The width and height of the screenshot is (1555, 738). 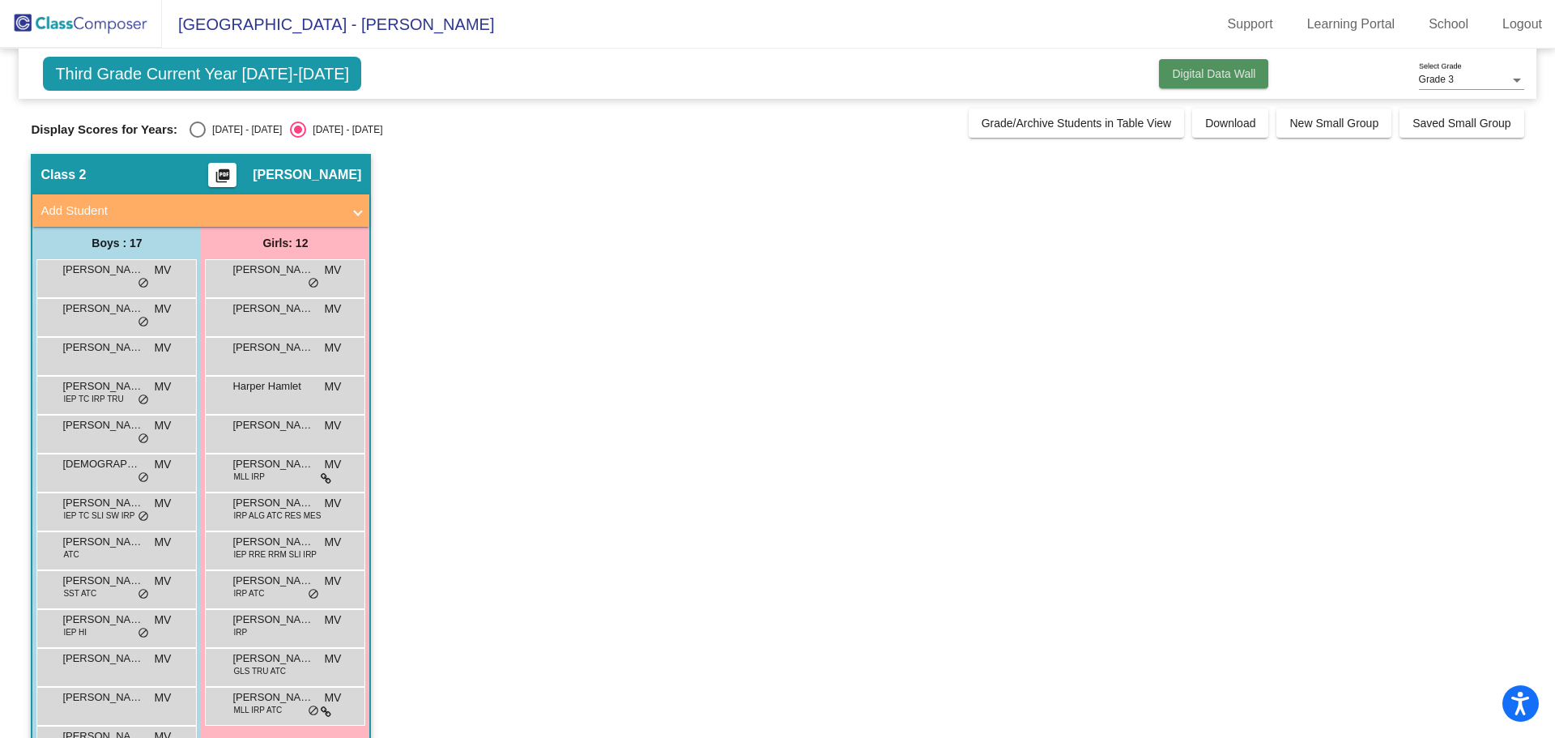 I want to click on mat-expansion-panel-header: Add Student, so click(x=201, y=211).